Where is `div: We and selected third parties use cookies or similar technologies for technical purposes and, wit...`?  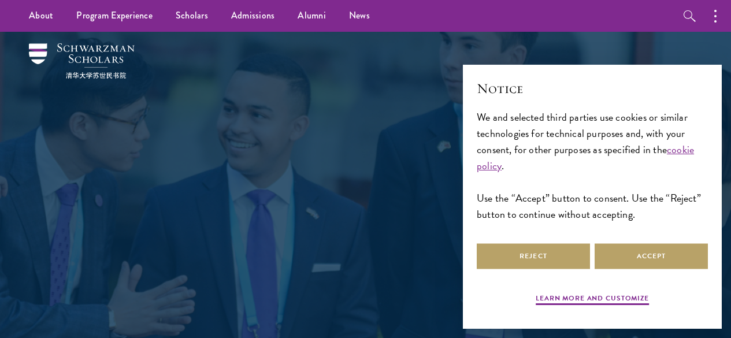
div: We and selected third parties use cookies or similar technologies for technical purposes and, wit... is located at coordinates (592, 166).